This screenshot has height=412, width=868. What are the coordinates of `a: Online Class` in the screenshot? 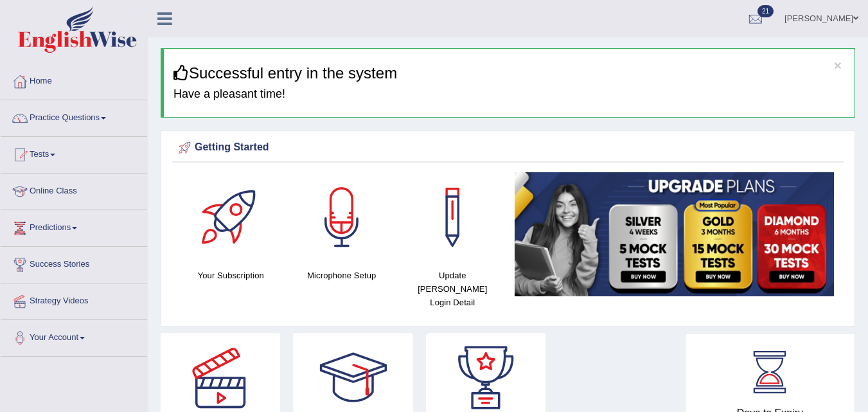 It's located at (74, 190).